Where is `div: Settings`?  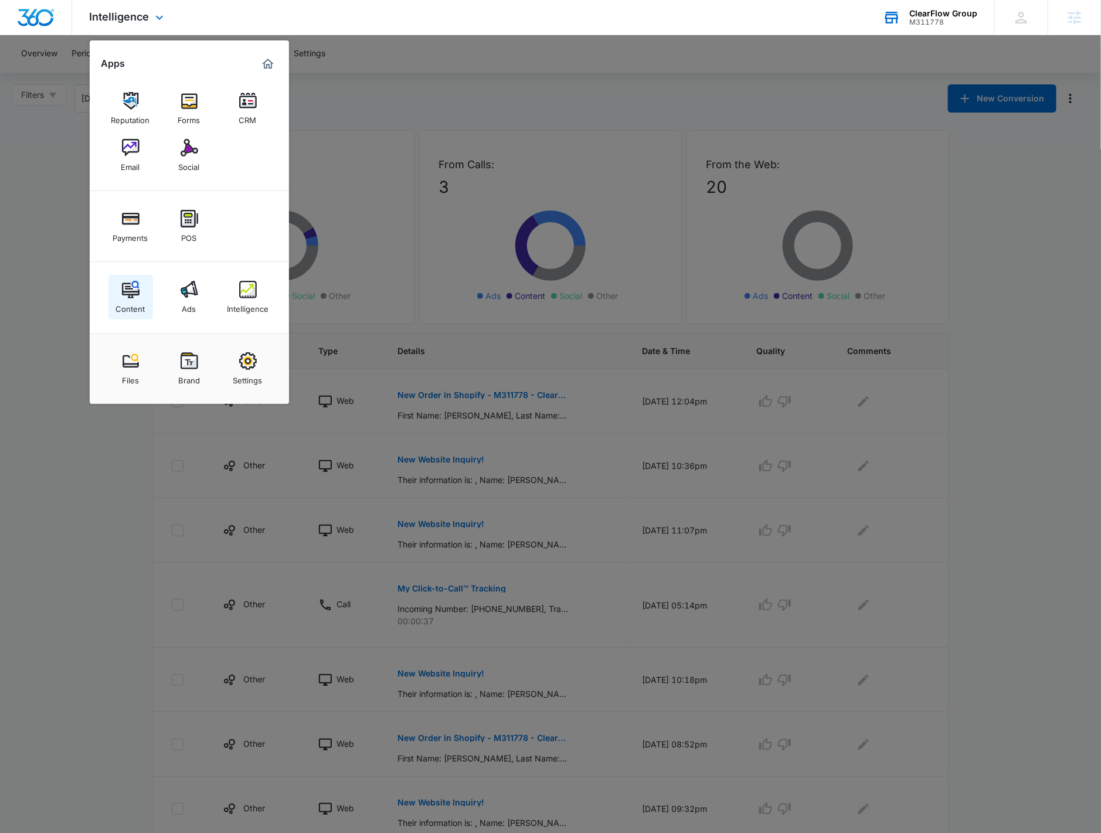 div: Settings is located at coordinates (248, 377).